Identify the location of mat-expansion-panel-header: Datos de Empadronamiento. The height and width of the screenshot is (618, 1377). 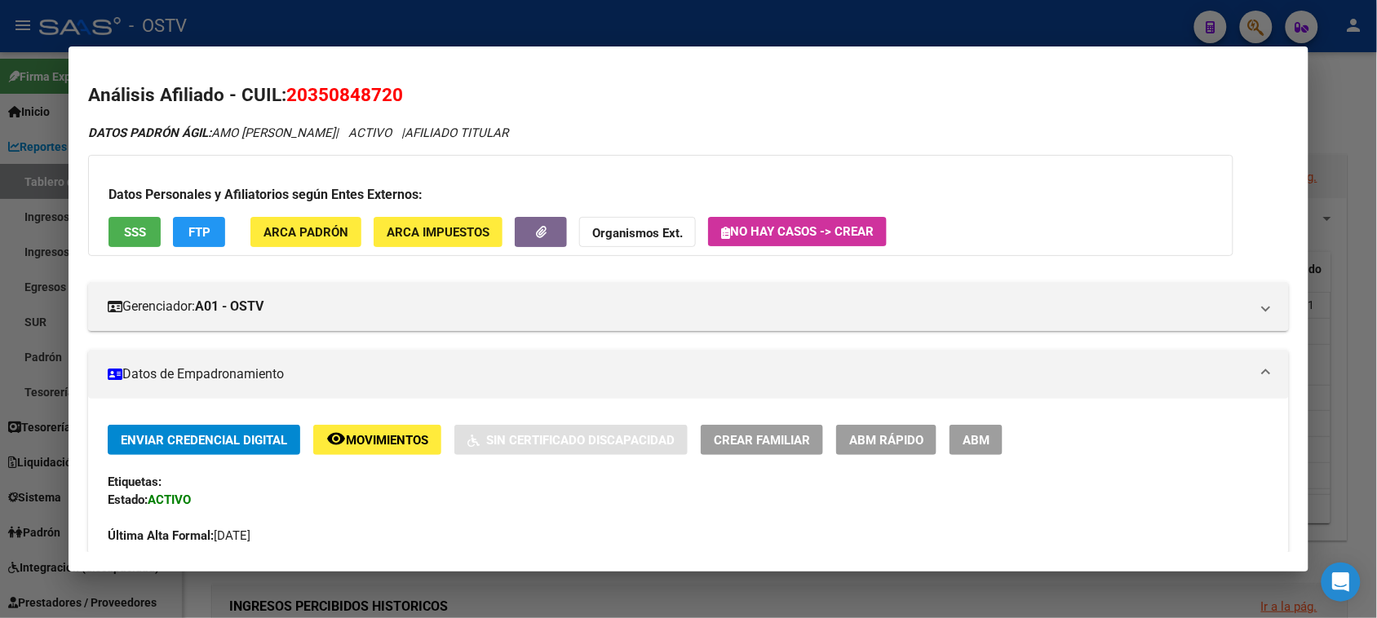
(688, 375).